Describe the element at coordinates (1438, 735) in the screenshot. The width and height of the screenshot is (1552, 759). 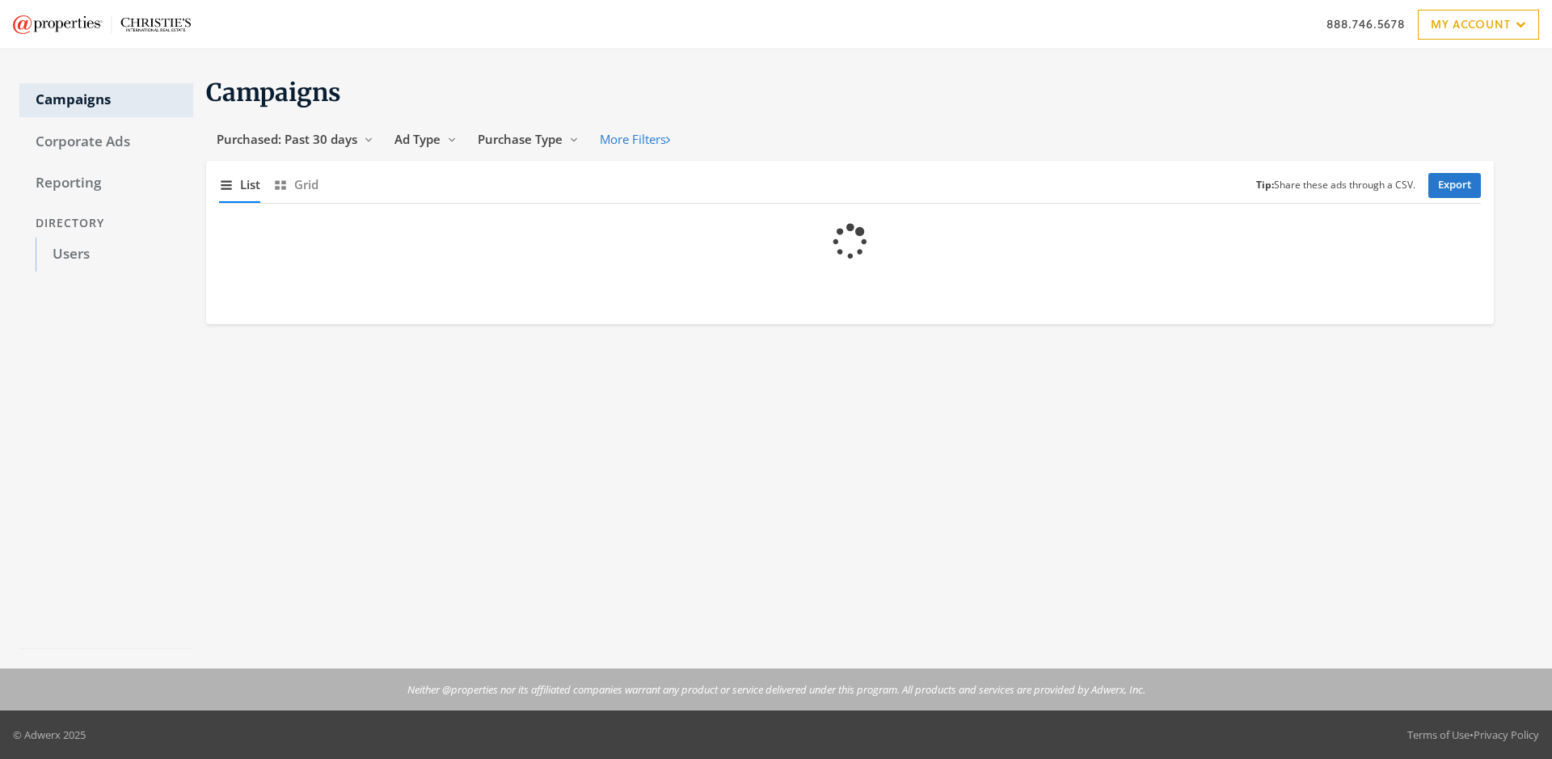
I see `a: Terms of Use` at that location.